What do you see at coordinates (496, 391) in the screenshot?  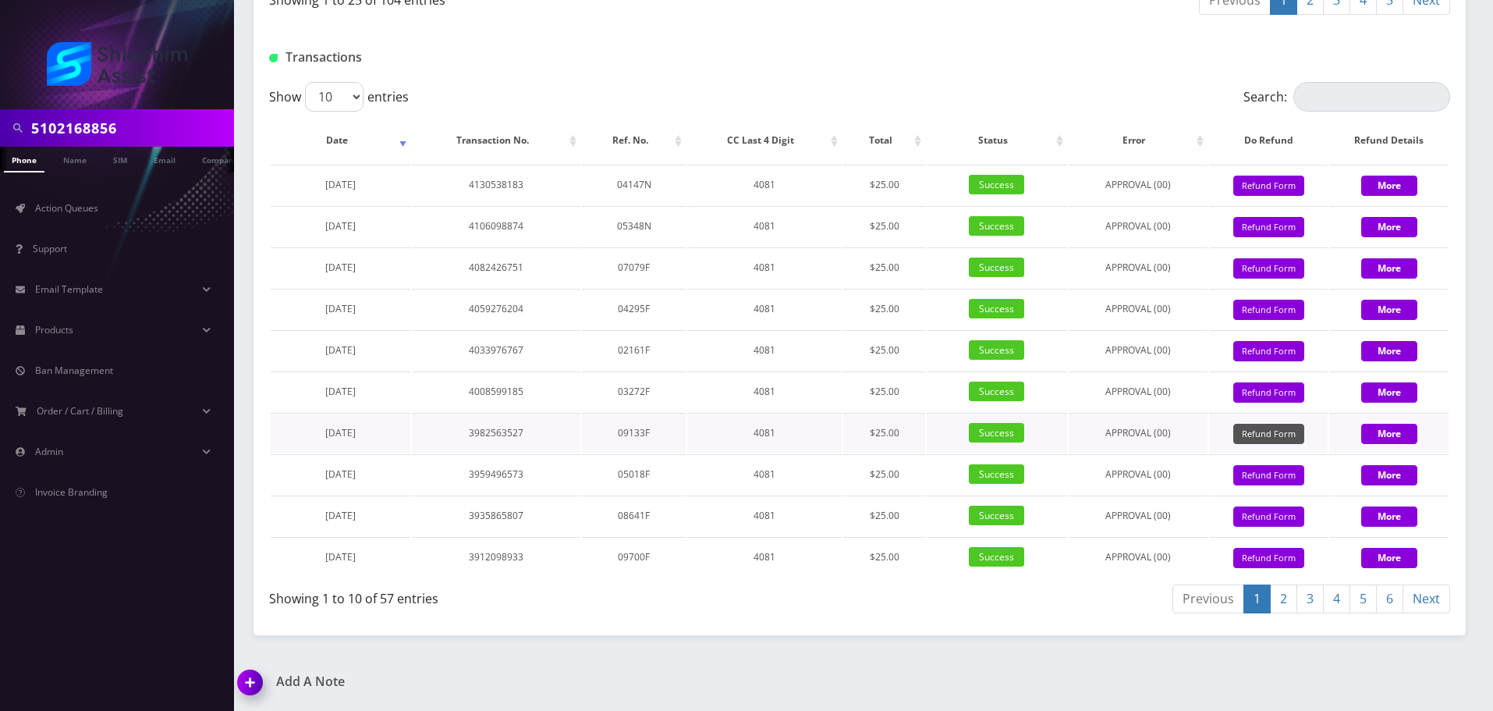 I see `td: 4008599185` at bounding box center [496, 391].